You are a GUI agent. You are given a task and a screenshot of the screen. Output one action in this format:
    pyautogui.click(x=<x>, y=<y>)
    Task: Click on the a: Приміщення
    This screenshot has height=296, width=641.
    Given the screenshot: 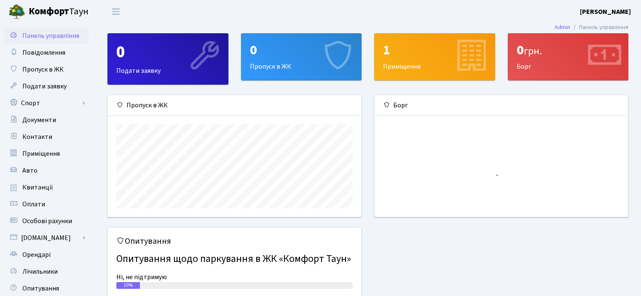 What is the action you would take?
    pyautogui.click(x=46, y=154)
    